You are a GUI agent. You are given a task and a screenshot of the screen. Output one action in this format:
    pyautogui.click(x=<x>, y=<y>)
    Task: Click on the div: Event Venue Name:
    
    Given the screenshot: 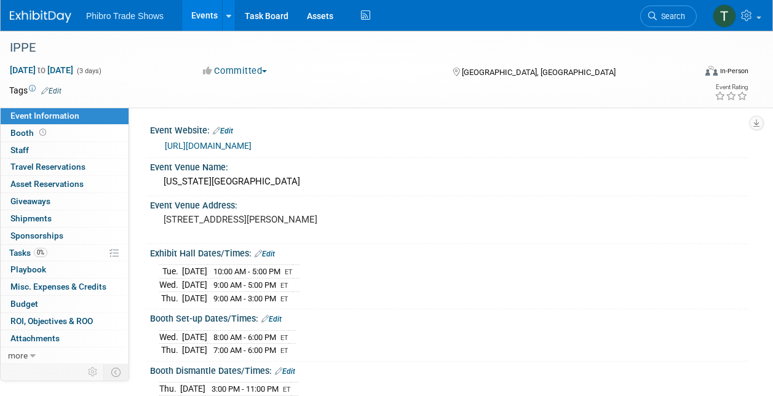 What is the action you would take?
    pyautogui.click(x=449, y=165)
    